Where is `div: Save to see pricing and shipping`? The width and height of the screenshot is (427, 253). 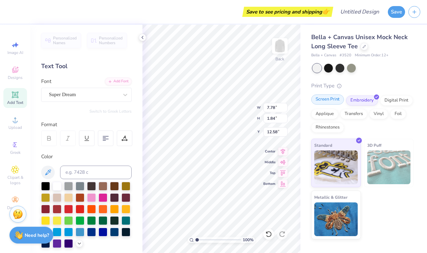 div: Save to see pricing and shipping is located at coordinates (288, 12).